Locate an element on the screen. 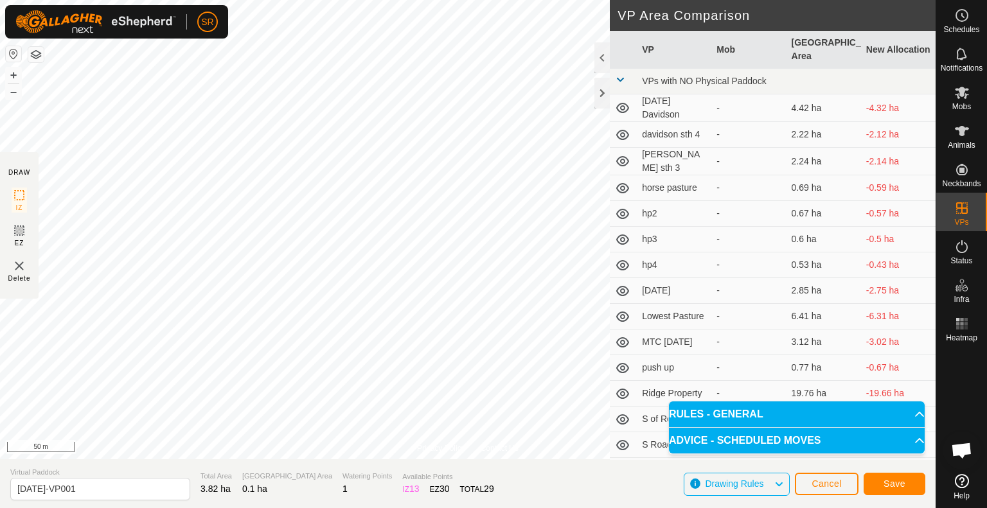 This screenshot has height=508, width=987. span: SR is located at coordinates (207, 22).